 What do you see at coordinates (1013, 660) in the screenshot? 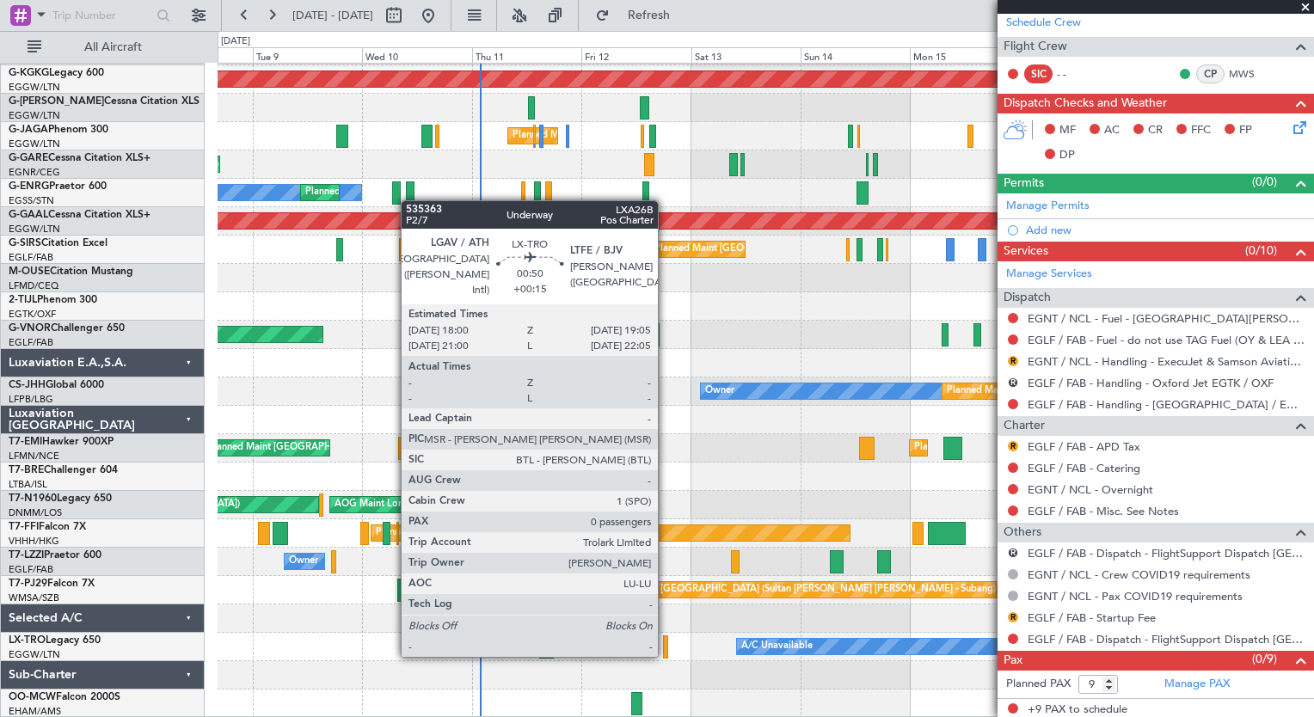
I see `span: Pax` at bounding box center [1013, 660].